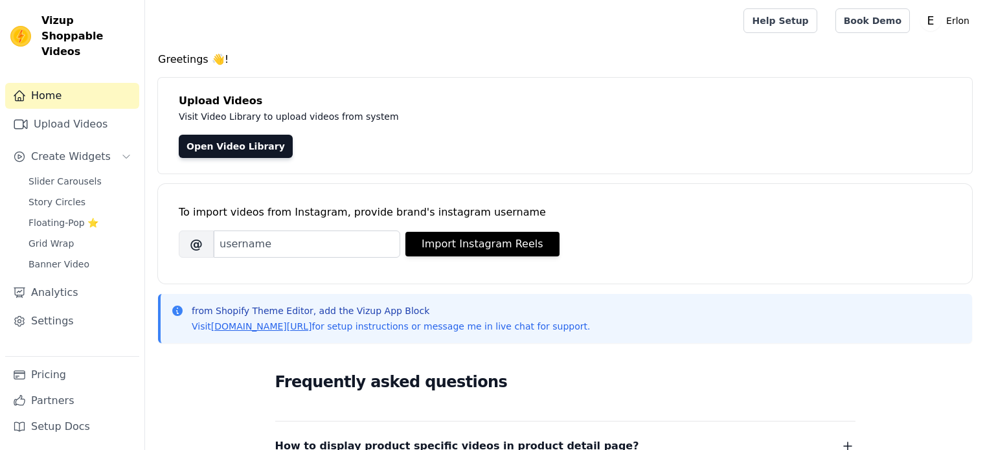  Describe the element at coordinates (65, 181) in the screenshot. I see `span: Slider Carousels` at that location.